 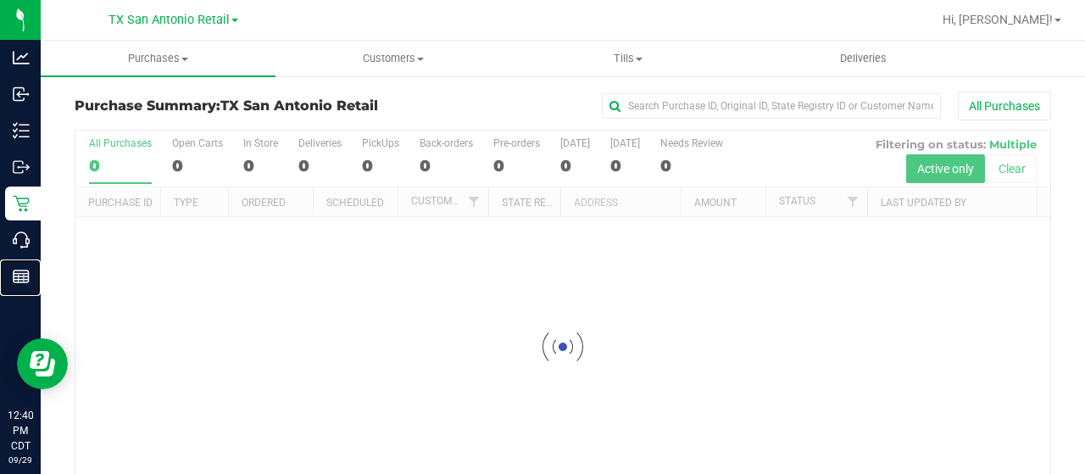 I want to click on a: Deliveries, so click(x=863, y=58).